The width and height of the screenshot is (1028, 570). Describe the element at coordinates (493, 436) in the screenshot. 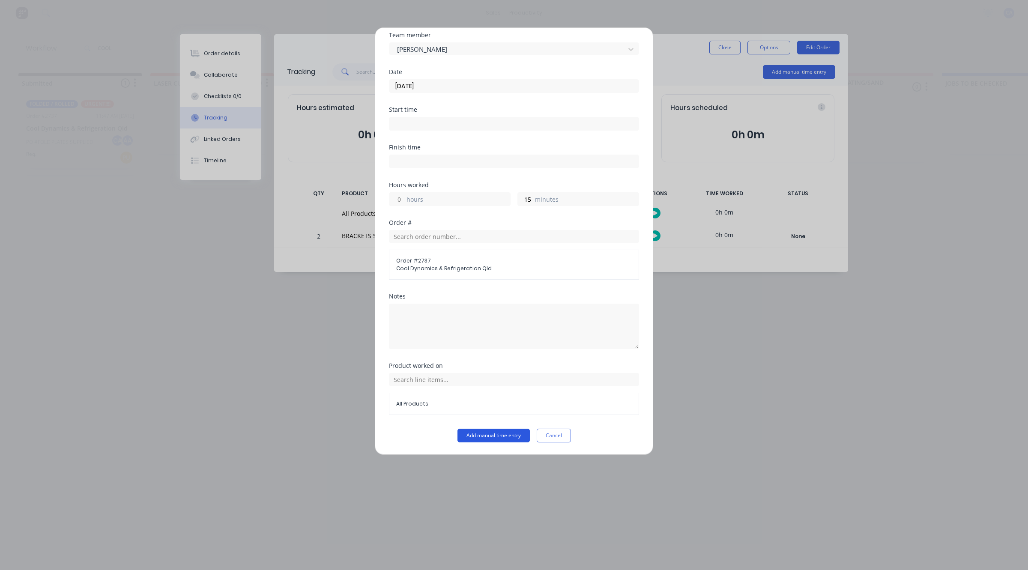

I see `button: Add manual time entry` at that location.